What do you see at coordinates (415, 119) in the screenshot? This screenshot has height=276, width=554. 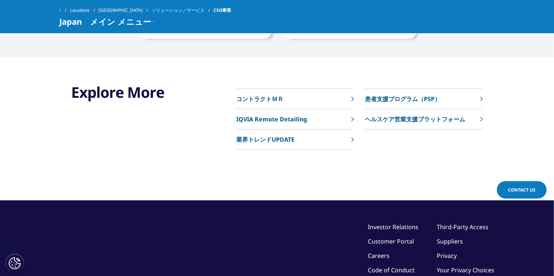 I see `p: ヘルスケア営業支援プラットフォーム` at bounding box center [415, 119].